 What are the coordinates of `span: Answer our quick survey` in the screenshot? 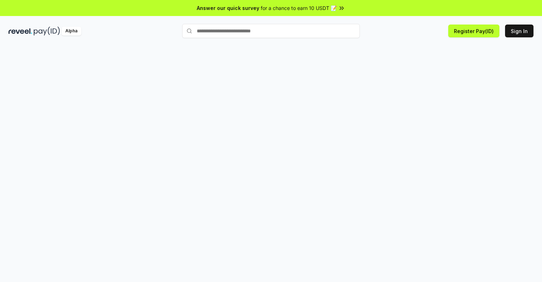 It's located at (228, 8).